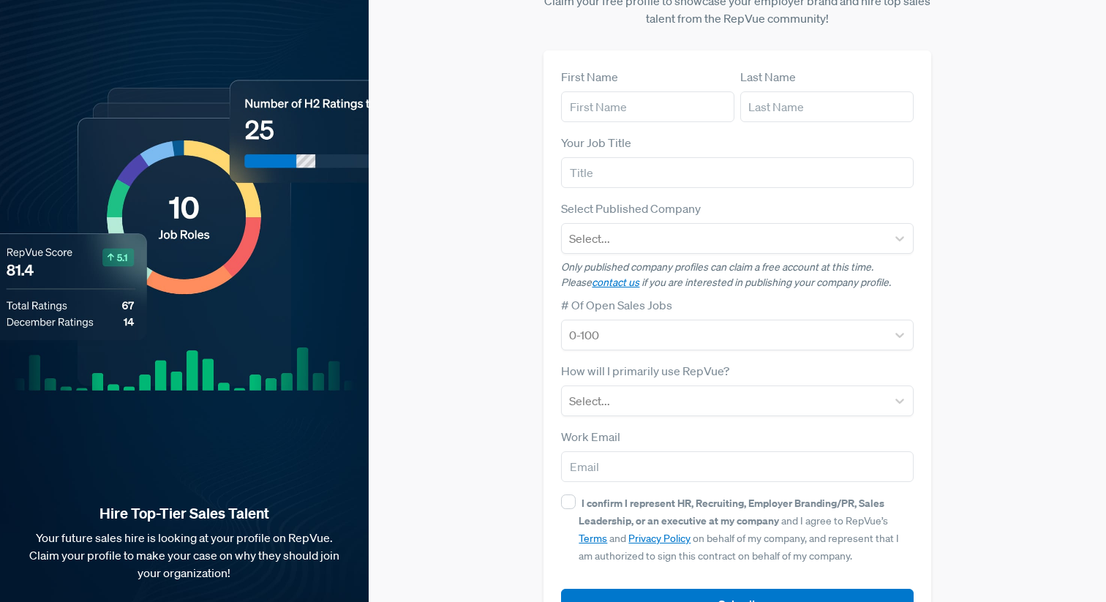 This screenshot has width=1106, height=602. I want to click on span: and I agree to RepVue’s and on behalf of my company, and represent that I am authorized to sign t..., so click(739, 530).